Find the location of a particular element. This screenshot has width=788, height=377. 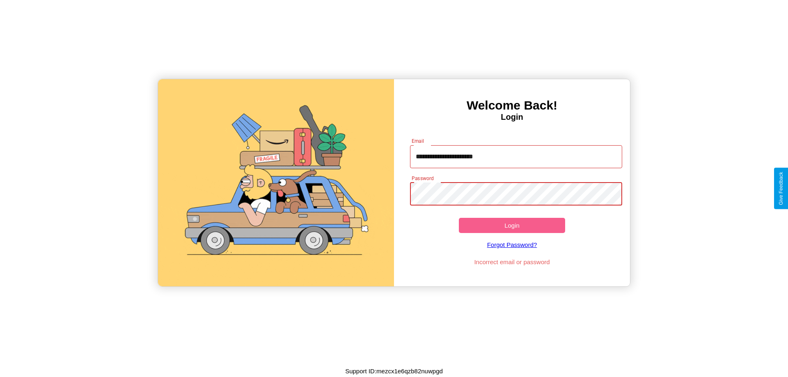

h3: Welcome Back! is located at coordinates (512, 106).